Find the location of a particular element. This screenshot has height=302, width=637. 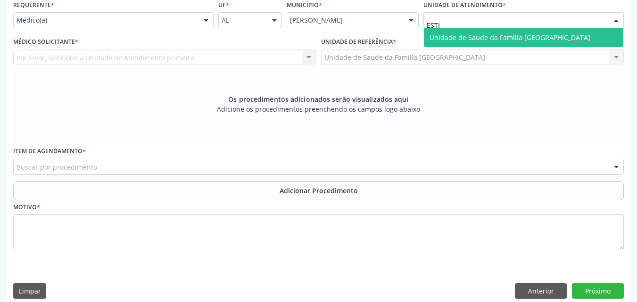

span: Médico(a) is located at coordinates (105, 20).